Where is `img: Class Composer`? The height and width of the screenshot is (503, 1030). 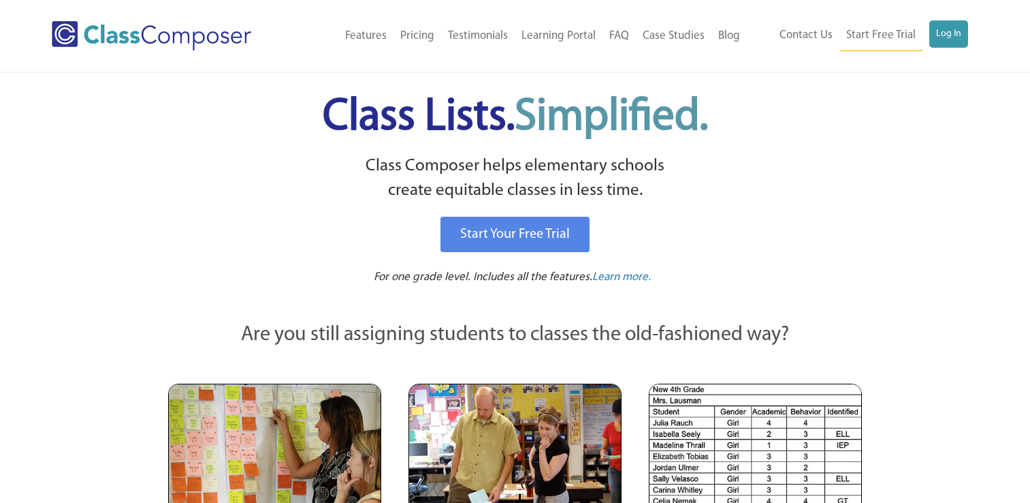 img: Class Composer is located at coordinates (151, 35).